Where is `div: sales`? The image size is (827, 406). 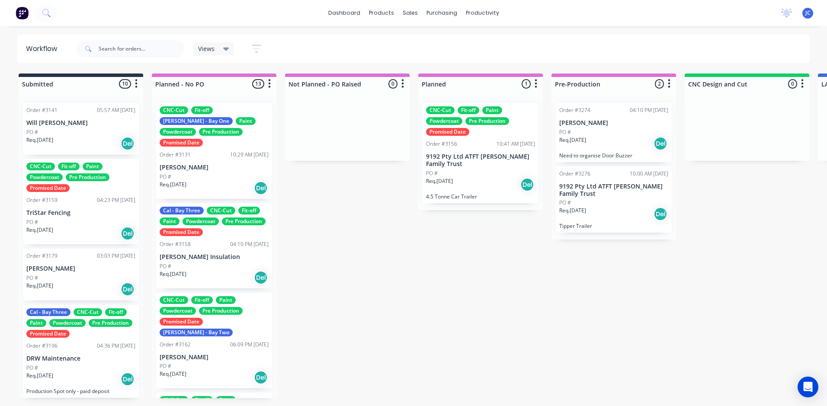 div: sales is located at coordinates (410, 13).